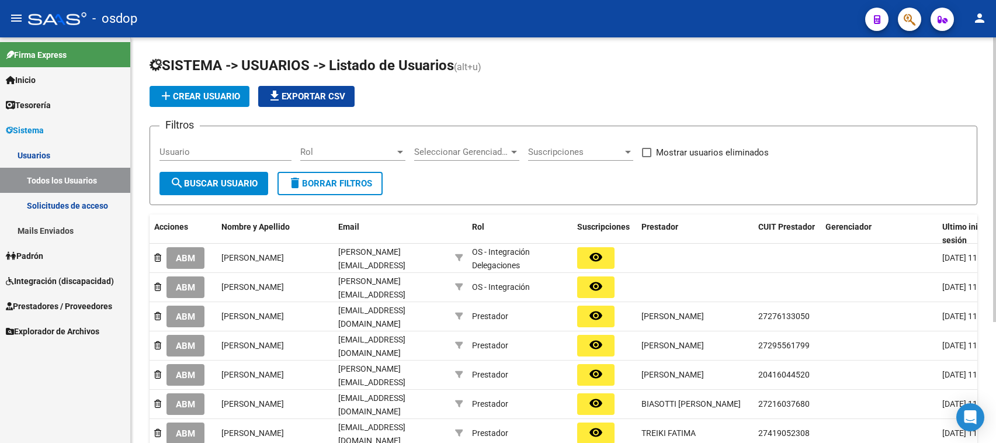 The width and height of the screenshot is (996, 443). What do you see at coordinates (59, 306) in the screenshot?
I see `span: Prestadores / Proveedores` at bounding box center [59, 306].